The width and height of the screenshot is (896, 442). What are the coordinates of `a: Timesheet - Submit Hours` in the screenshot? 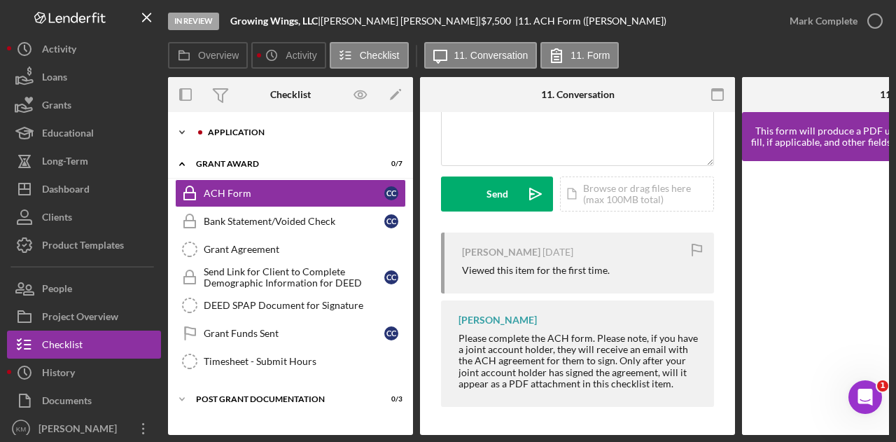 It's located at (290, 361).